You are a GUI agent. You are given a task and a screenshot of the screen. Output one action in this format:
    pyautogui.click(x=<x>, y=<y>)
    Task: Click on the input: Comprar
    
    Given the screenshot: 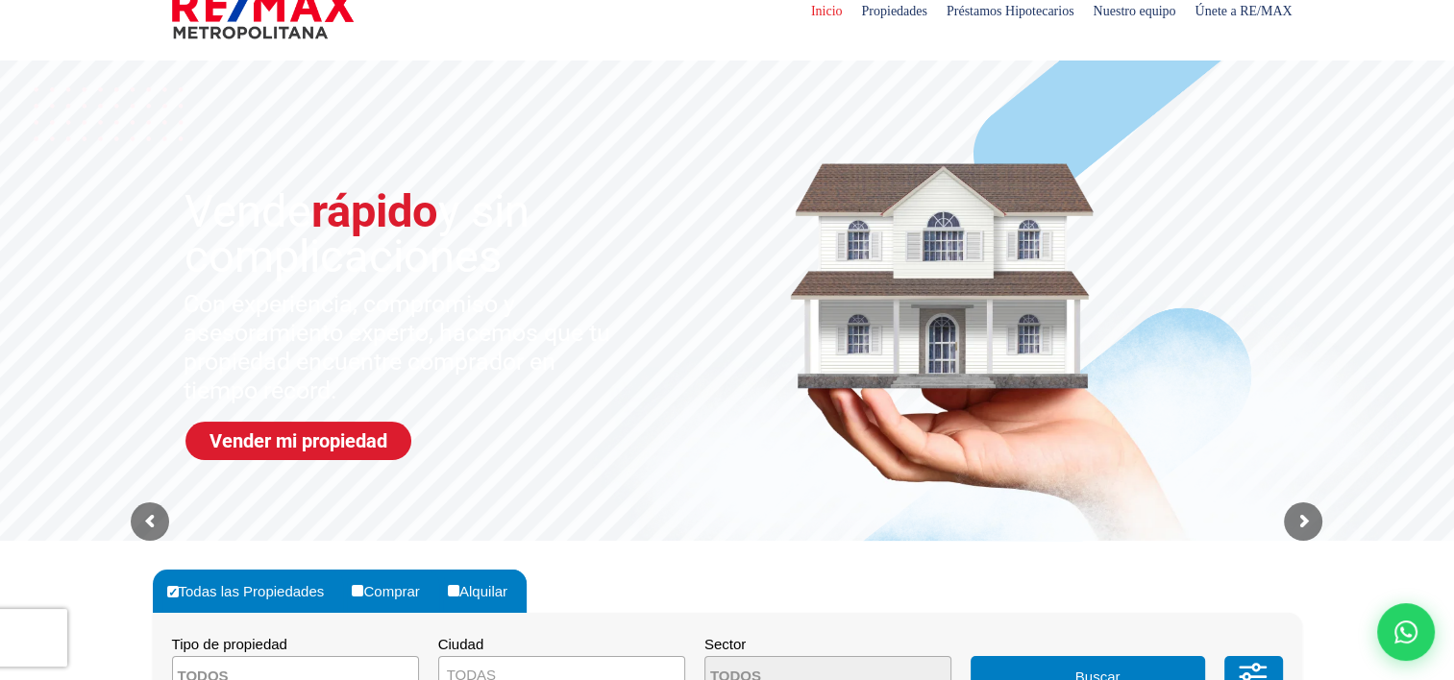 What is the action you would take?
    pyautogui.click(x=357, y=591)
    